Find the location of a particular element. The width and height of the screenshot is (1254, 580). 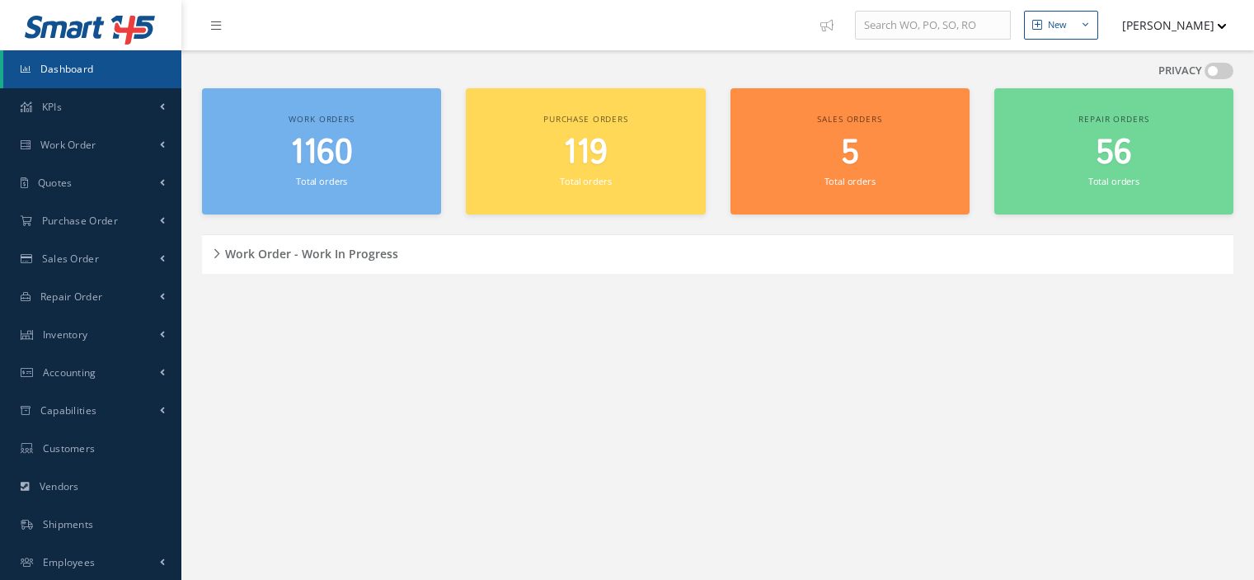

a: Work orders 1160 Total orders is located at coordinates (322, 151).